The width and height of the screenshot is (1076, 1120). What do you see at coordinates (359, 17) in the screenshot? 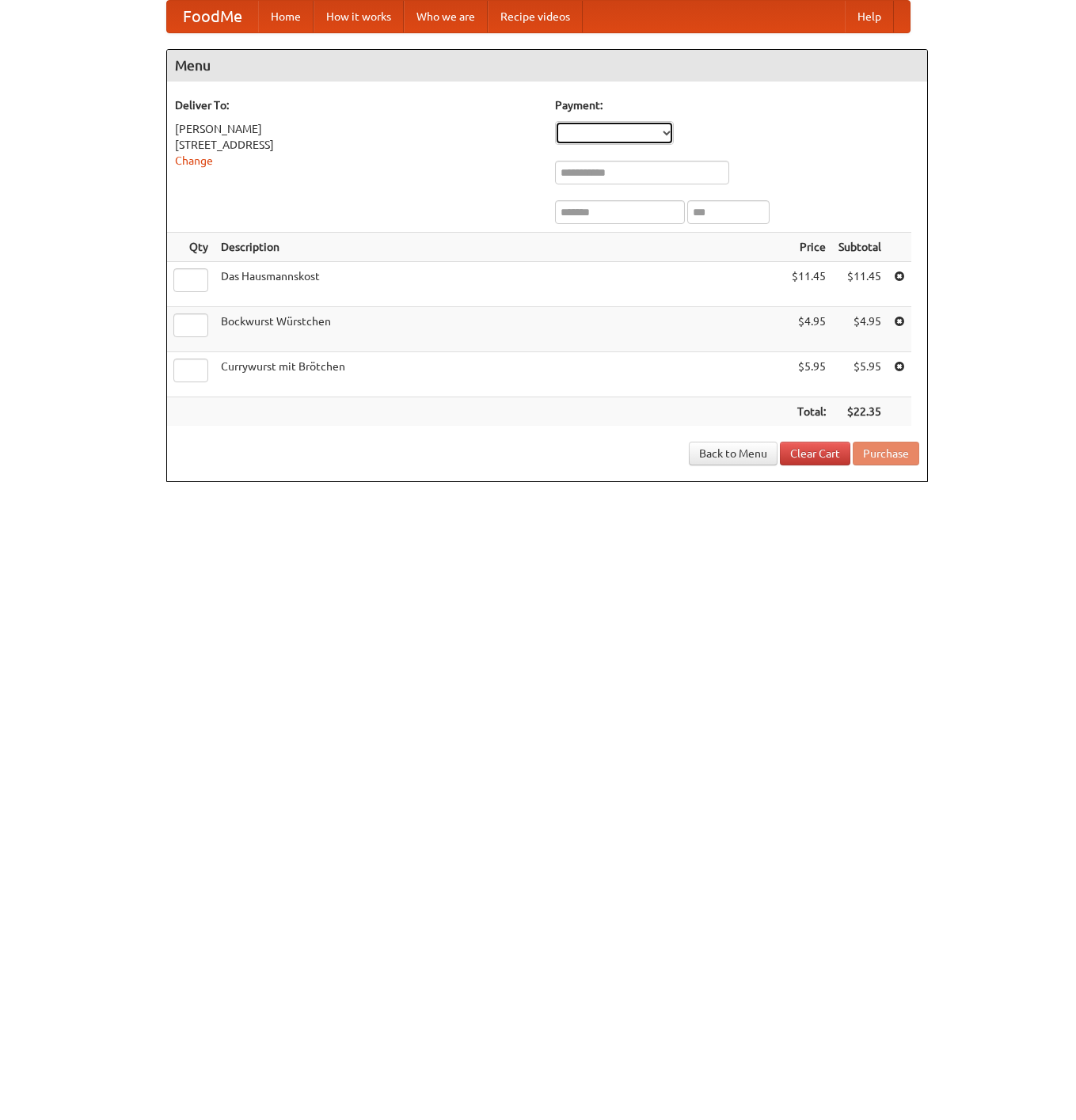
I see `a: How it works` at bounding box center [359, 17].